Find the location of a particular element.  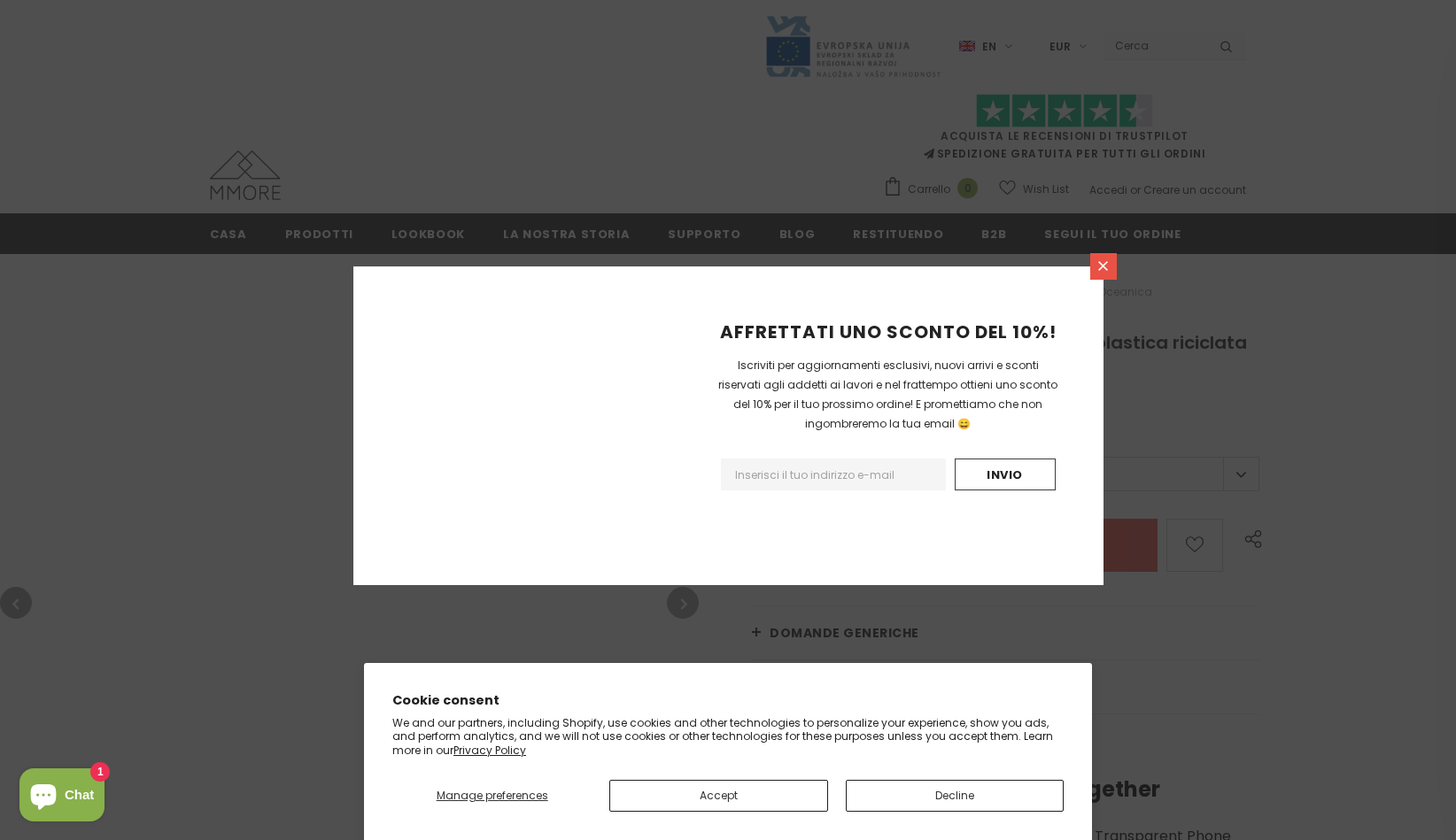

a: Privacy Policy is located at coordinates (490, 750).